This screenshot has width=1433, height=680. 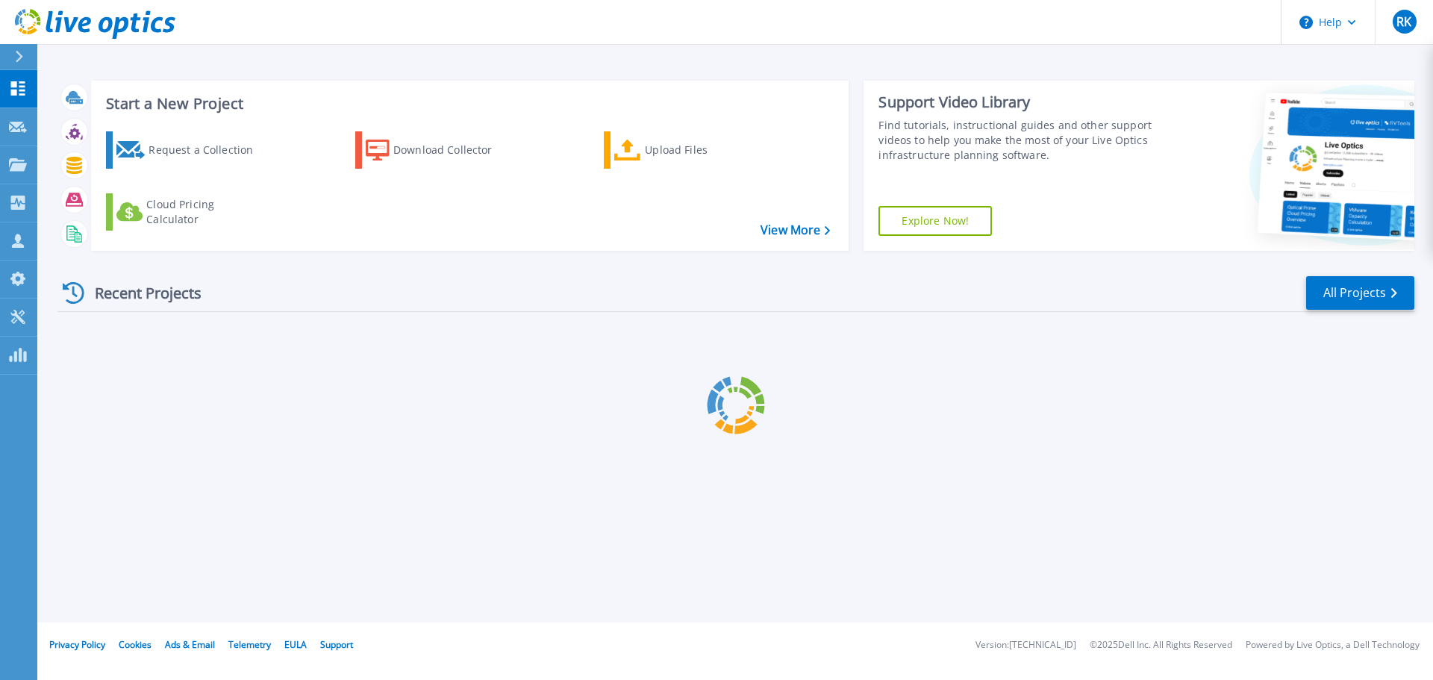 I want to click on div: Download Collector, so click(x=453, y=150).